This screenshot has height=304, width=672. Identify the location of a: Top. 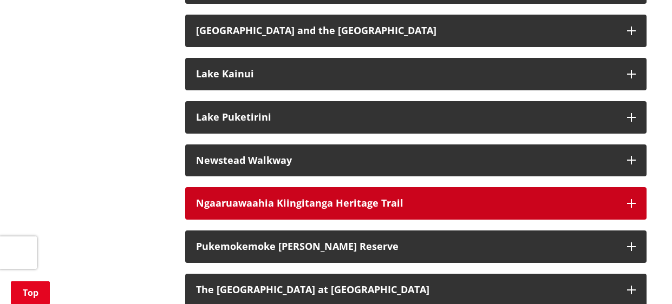
(30, 293).